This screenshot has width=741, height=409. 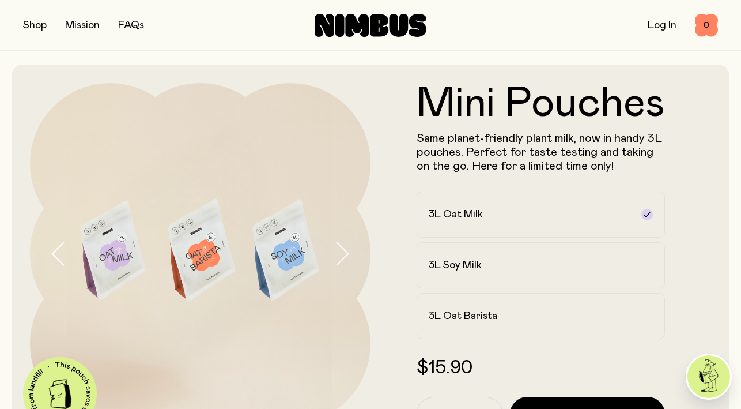 What do you see at coordinates (662, 25) in the screenshot?
I see `a: Log In` at bounding box center [662, 25].